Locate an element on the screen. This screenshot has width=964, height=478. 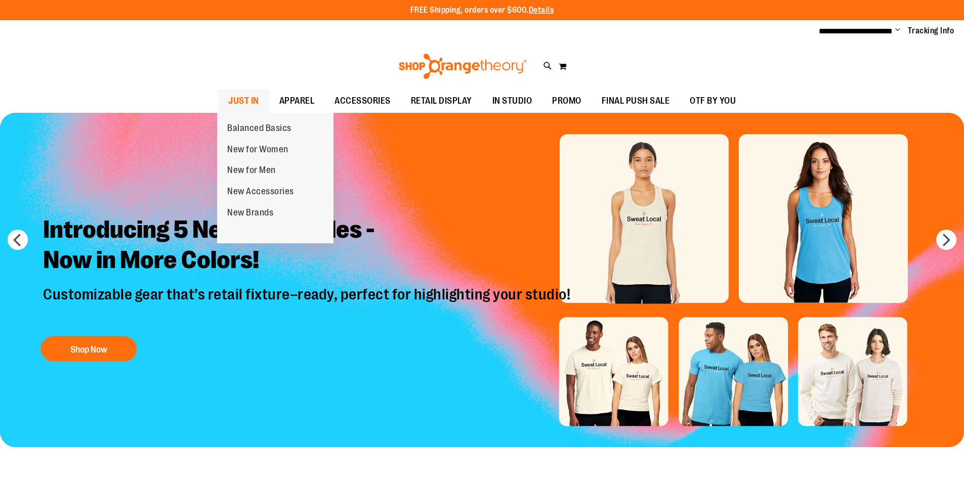
span: New for Women is located at coordinates (258, 150).